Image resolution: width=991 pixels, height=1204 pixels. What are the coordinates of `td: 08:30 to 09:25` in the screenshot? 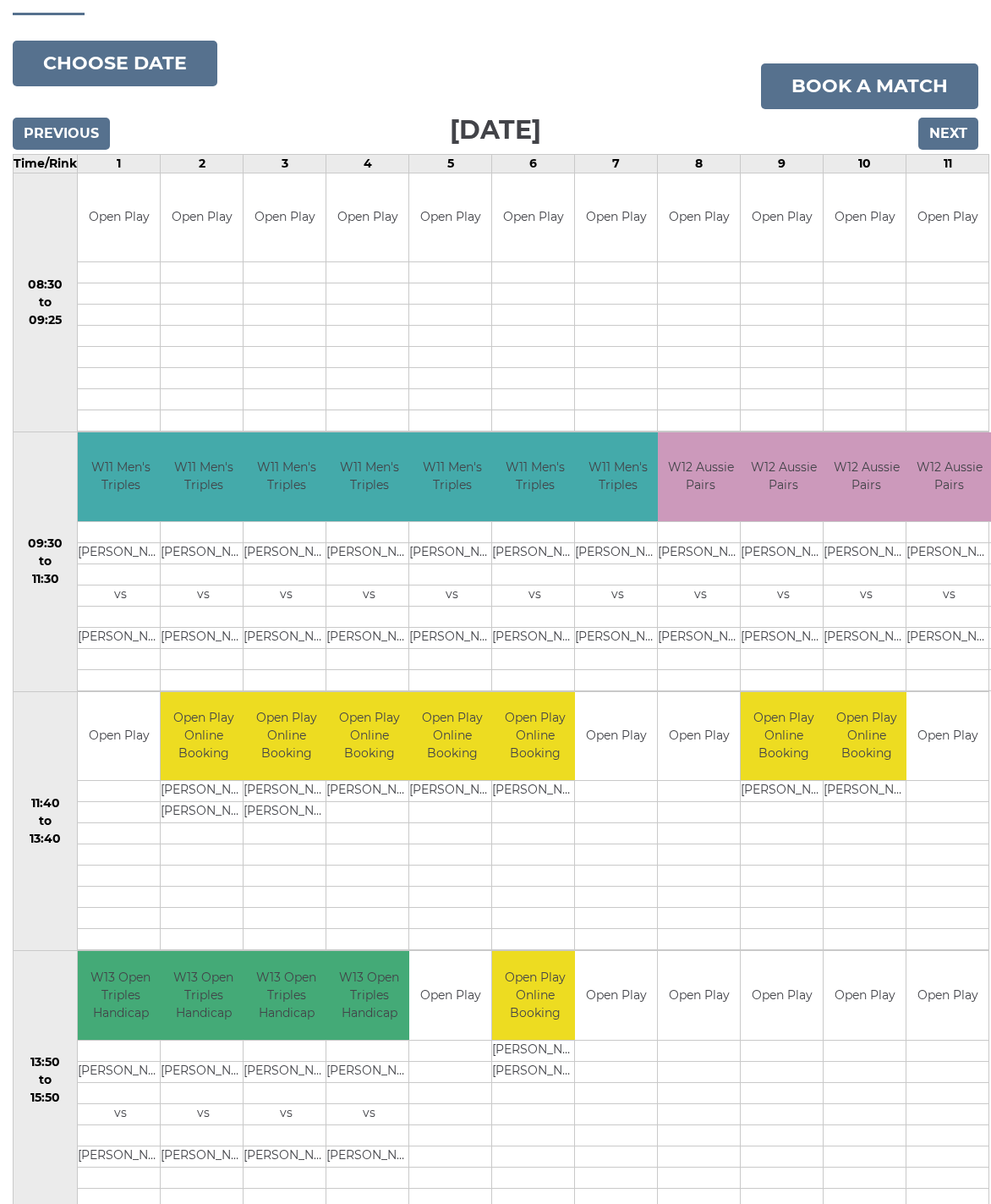 It's located at (46, 302).